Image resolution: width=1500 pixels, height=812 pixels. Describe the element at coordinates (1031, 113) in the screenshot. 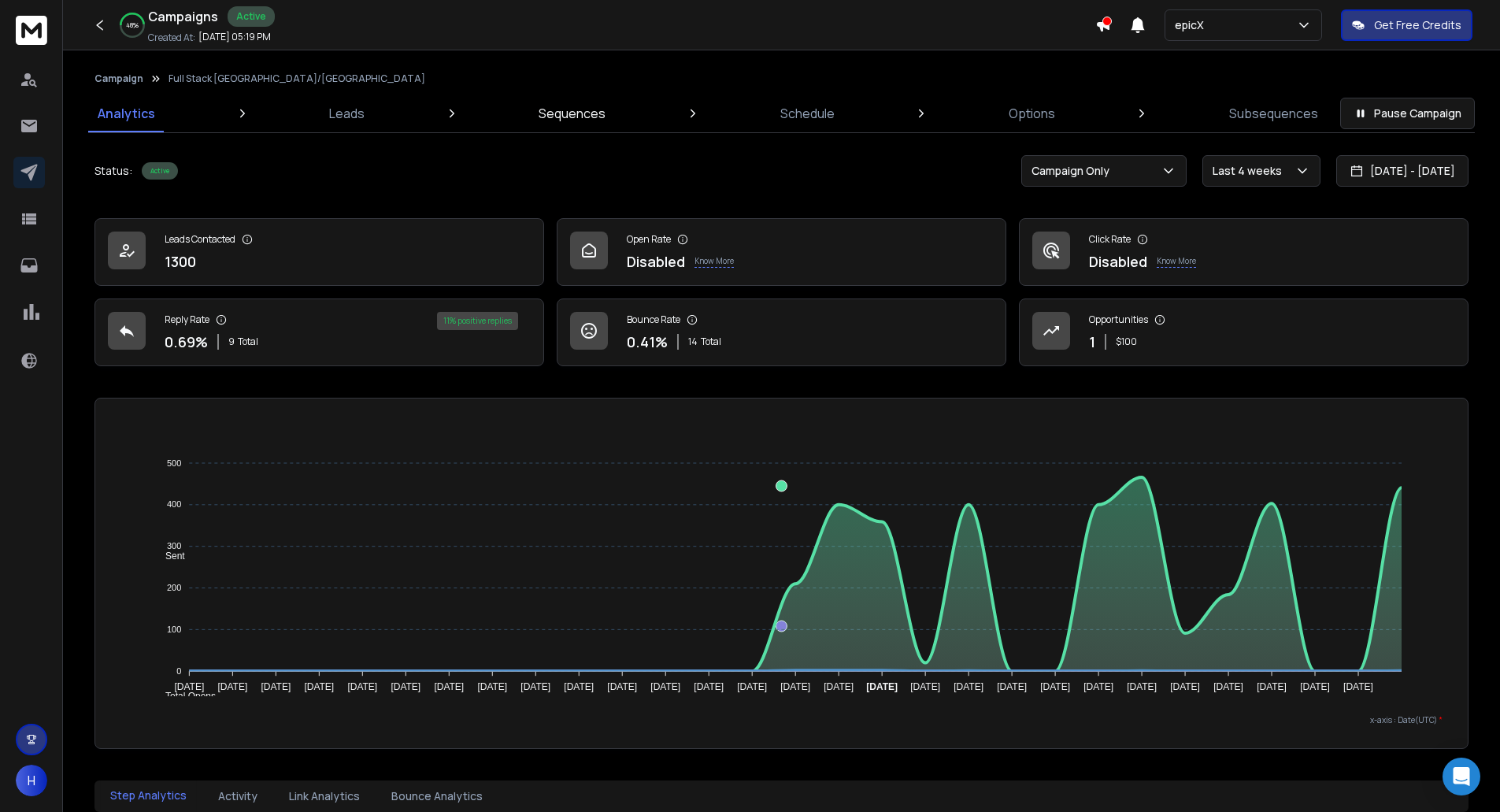

I see `p: Options` at that location.